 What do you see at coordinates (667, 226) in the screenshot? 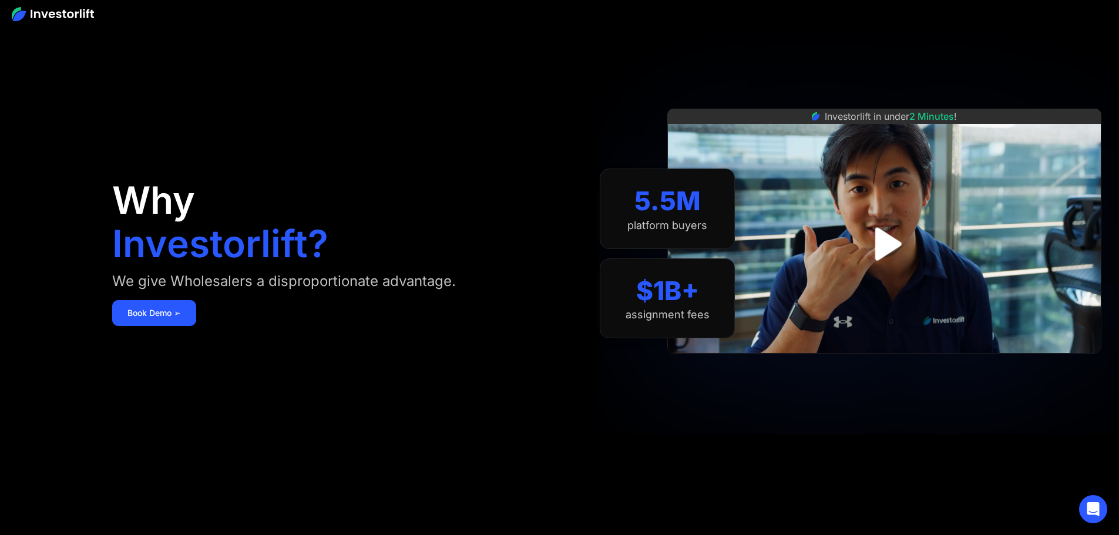
I see `div: platform buyers` at bounding box center [667, 226].